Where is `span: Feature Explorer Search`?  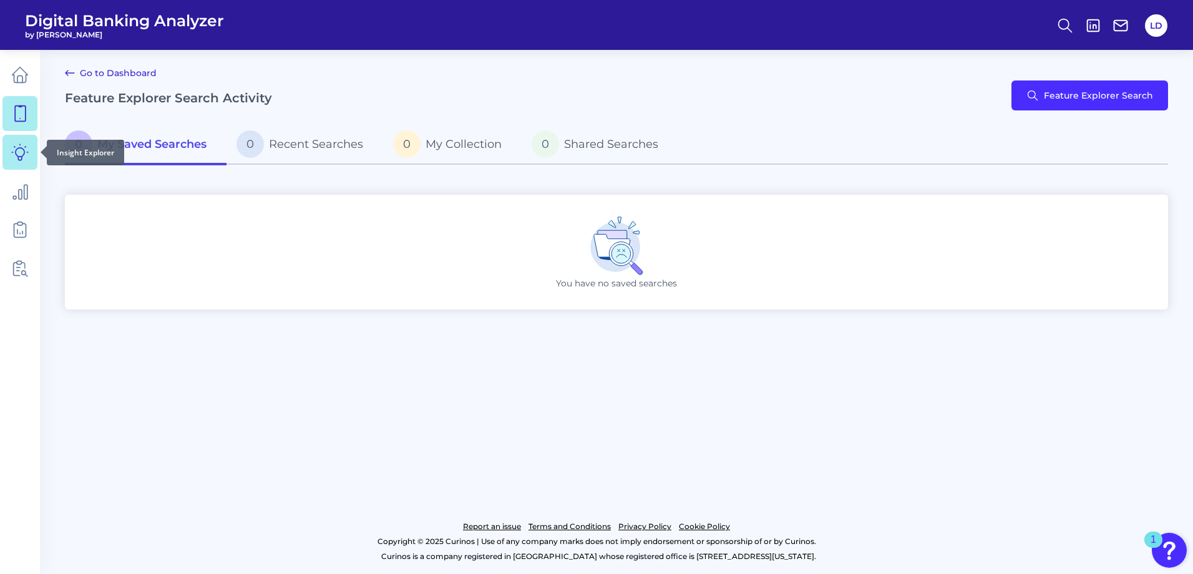 span: Feature Explorer Search is located at coordinates (1098, 95).